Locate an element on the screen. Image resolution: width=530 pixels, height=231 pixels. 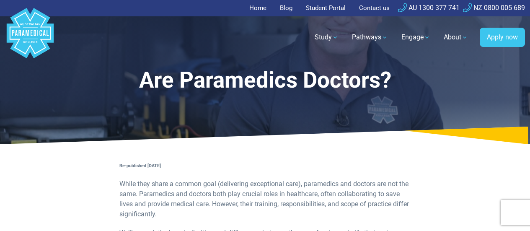
a: AU 1300 377 741 is located at coordinates (428, 8).